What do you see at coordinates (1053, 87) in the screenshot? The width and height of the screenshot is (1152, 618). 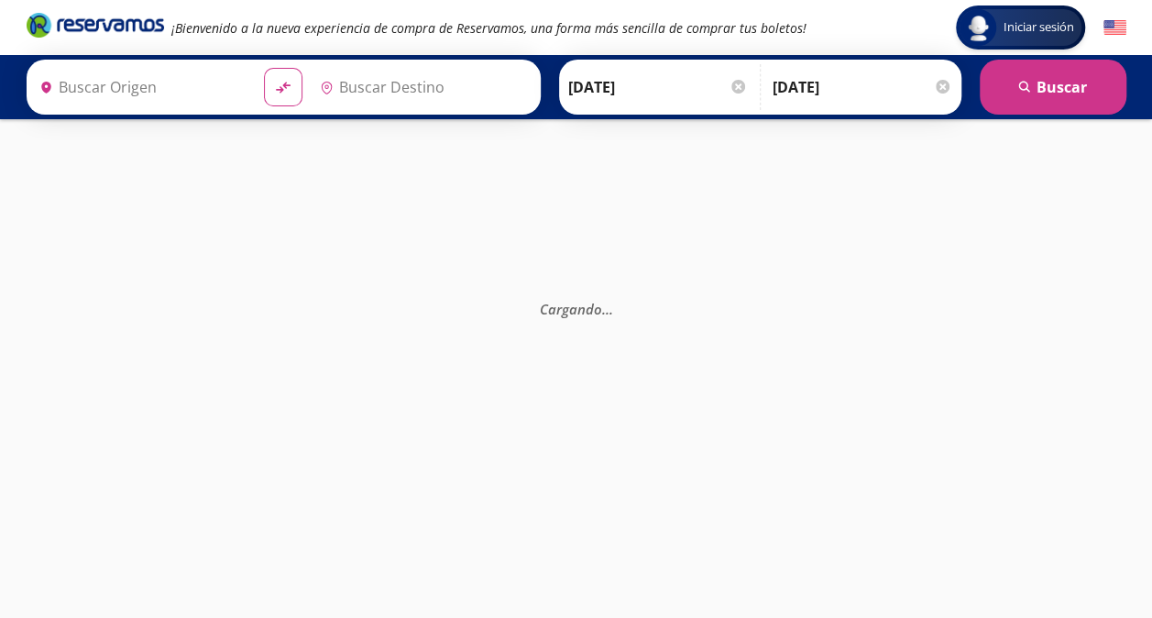 I see `button: Buscar` at bounding box center [1053, 87].